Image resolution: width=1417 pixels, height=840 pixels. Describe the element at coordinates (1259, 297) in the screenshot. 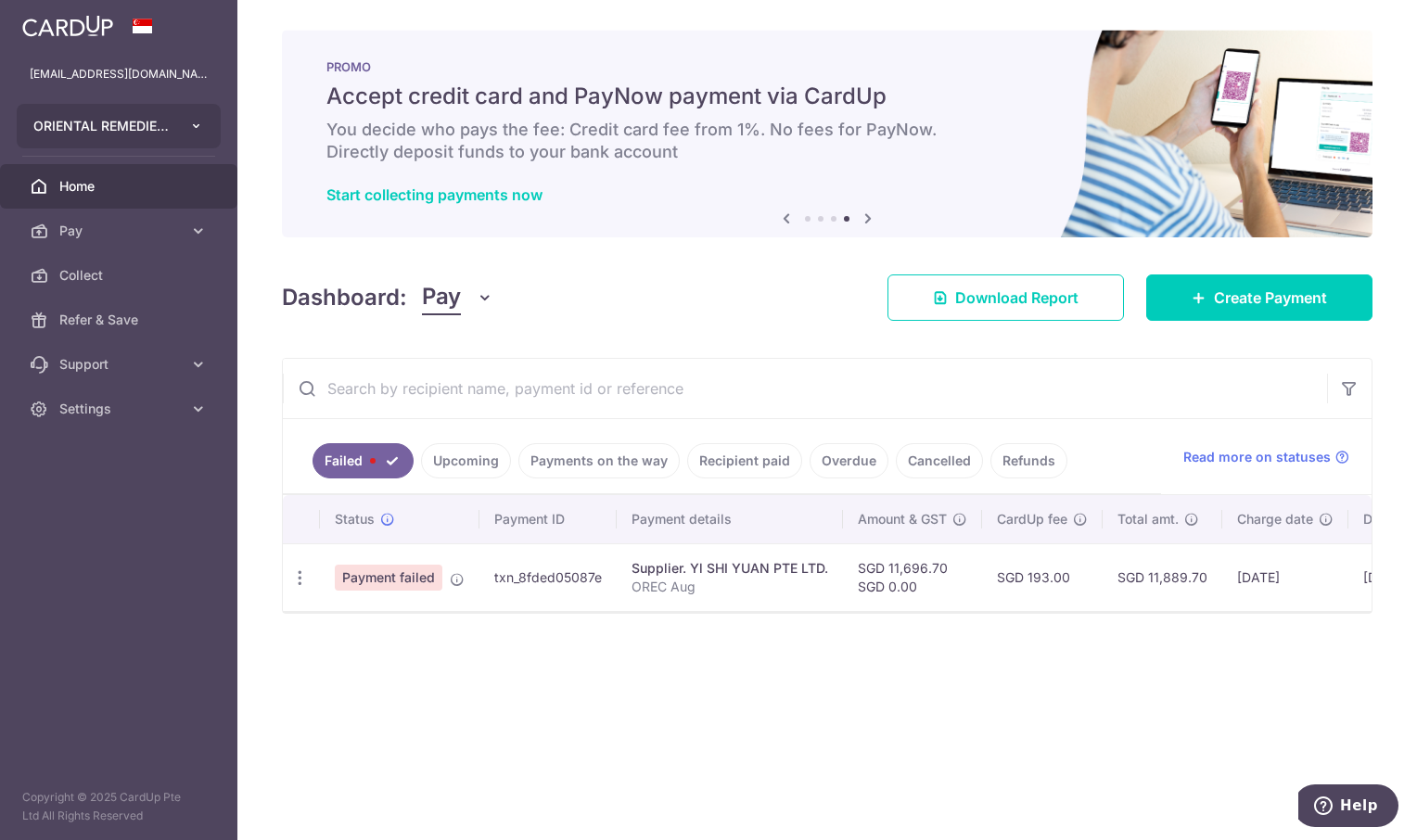

I see `a: Create Payment` at that location.